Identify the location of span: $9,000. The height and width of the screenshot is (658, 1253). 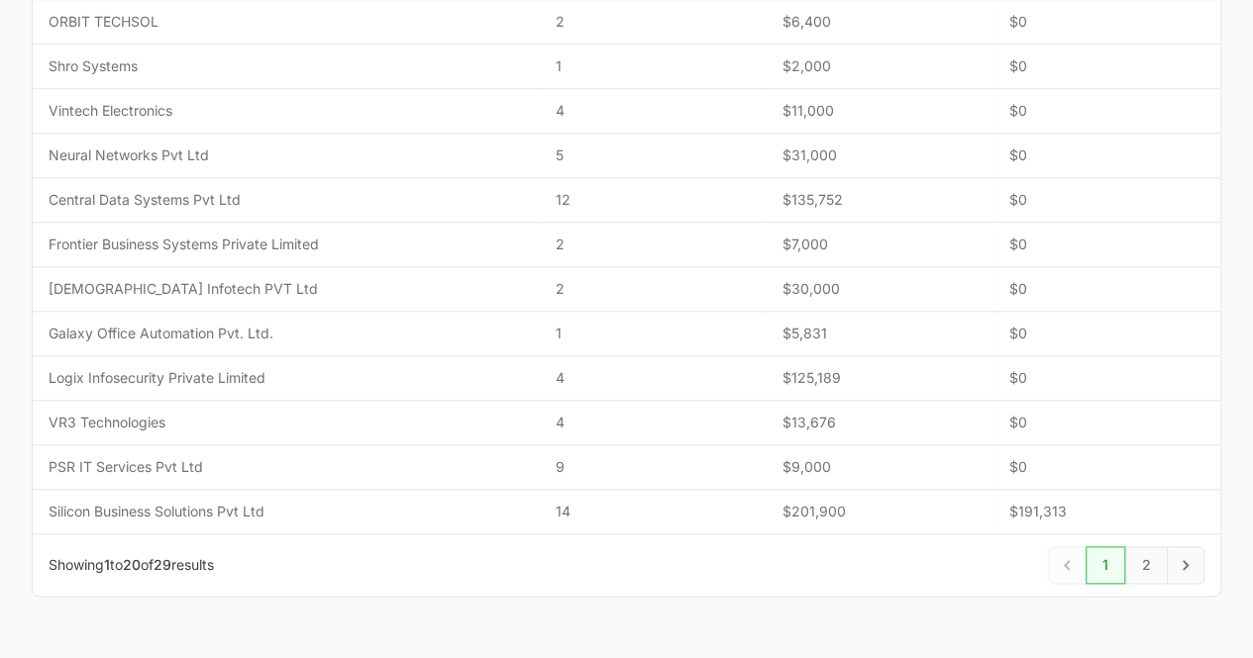
(879, 467).